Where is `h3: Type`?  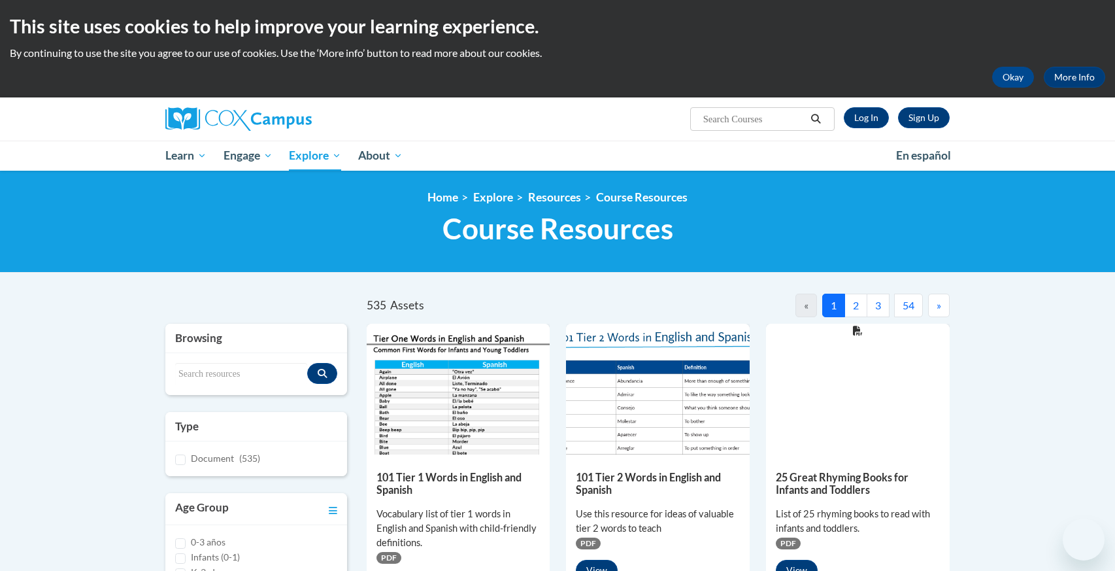 h3: Type is located at coordinates (256, 426).